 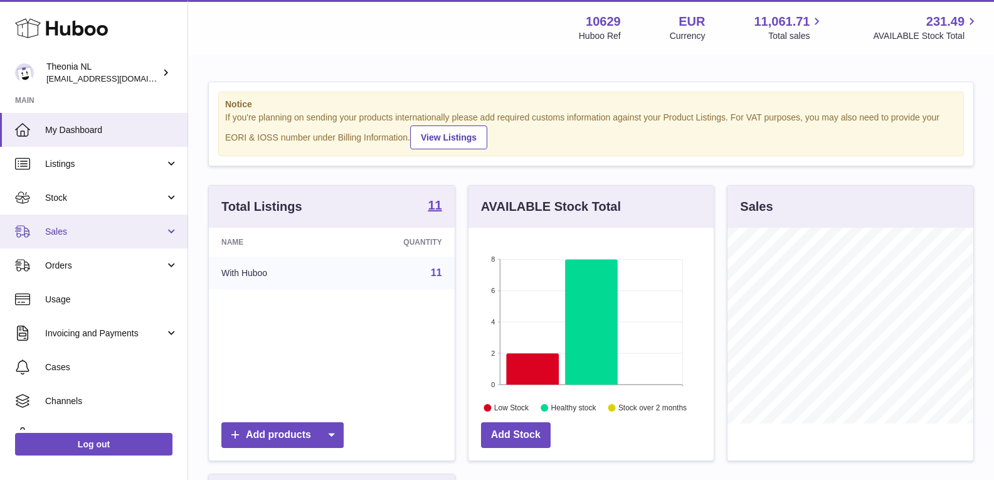 What do you see at coordinates (105, 265) in the screenshot?
I see `span: Orders` at bounding box center [105, 265].